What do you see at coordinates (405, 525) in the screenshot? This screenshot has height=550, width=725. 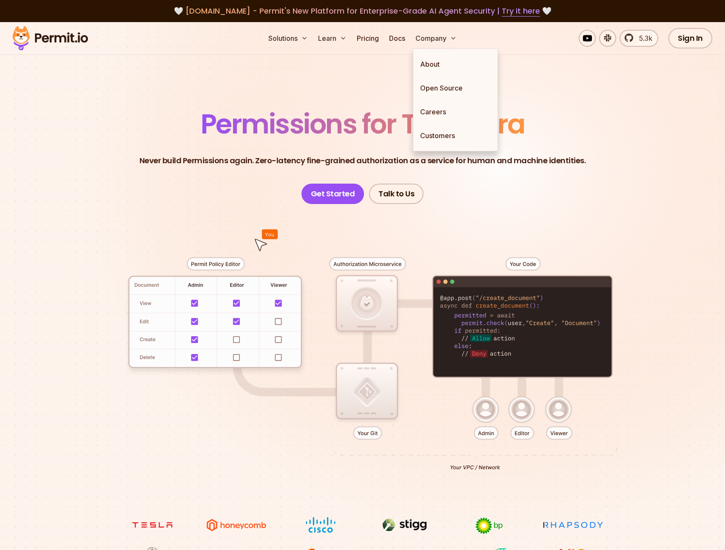 I see `img: Stigg` at bounding box center [405, 525].